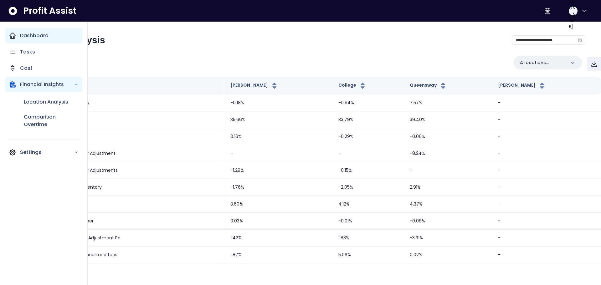  Describe the element at coordinates (369, 103) in the screenshot. I see `td: -0.94%` at that location.